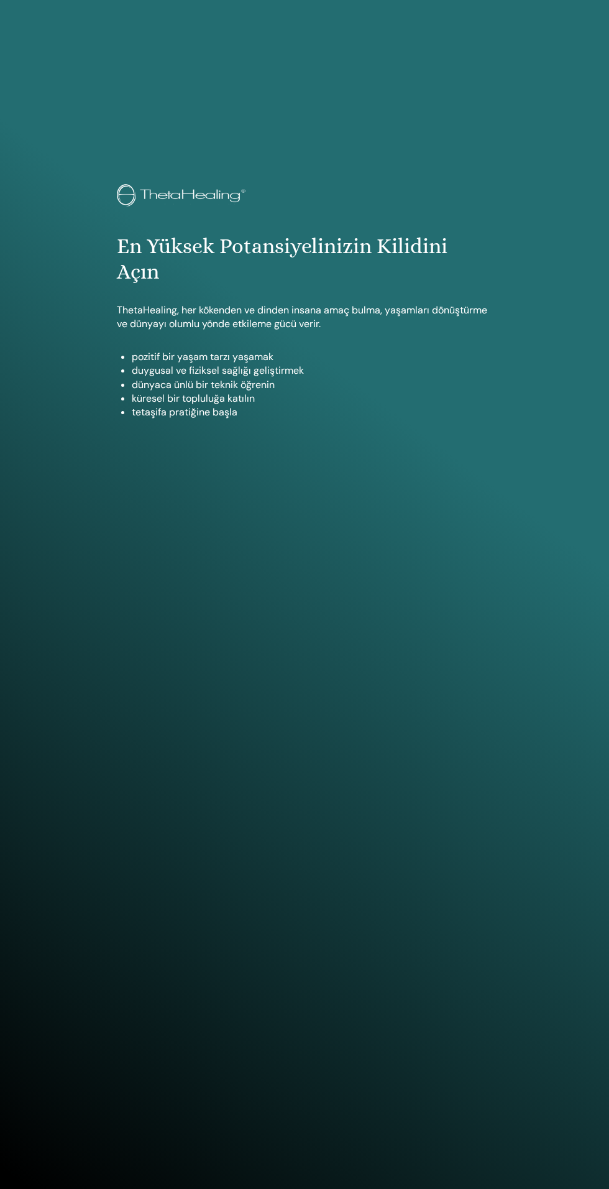 The height and width of the screenshot is (1189, 609). I want to click on li: tetaşifa pratiğine başla, so click(312, 412).